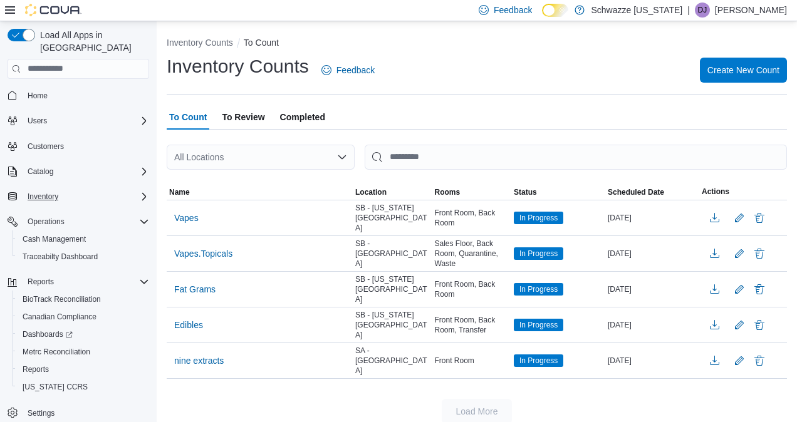  I want to click on button: Home, so click(78, 95).